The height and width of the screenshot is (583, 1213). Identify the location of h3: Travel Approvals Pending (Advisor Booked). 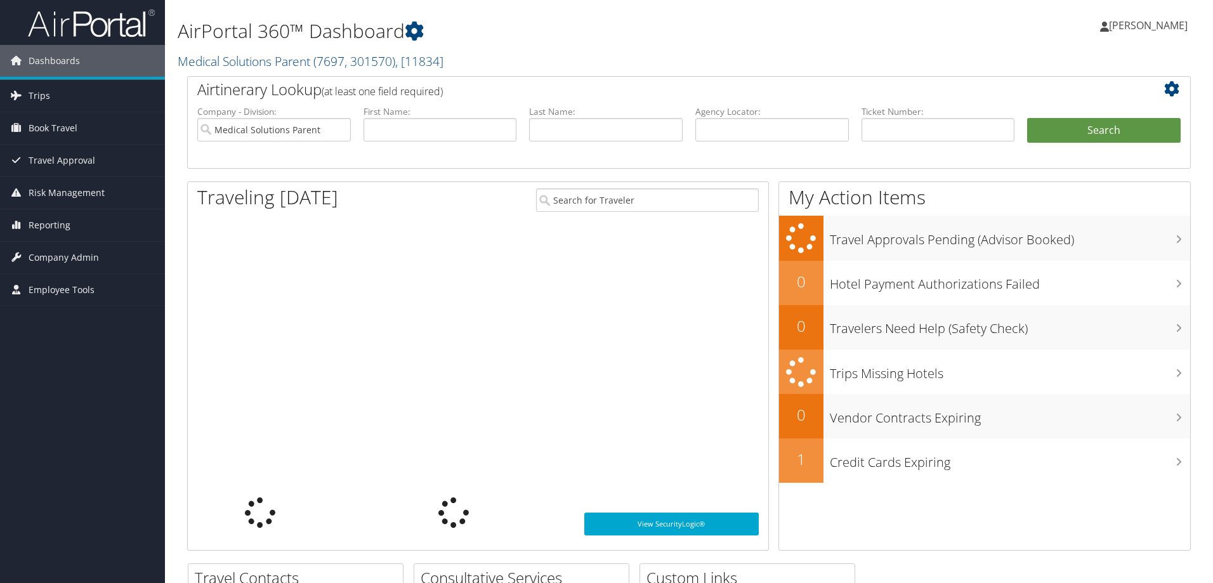
(1010, 237).